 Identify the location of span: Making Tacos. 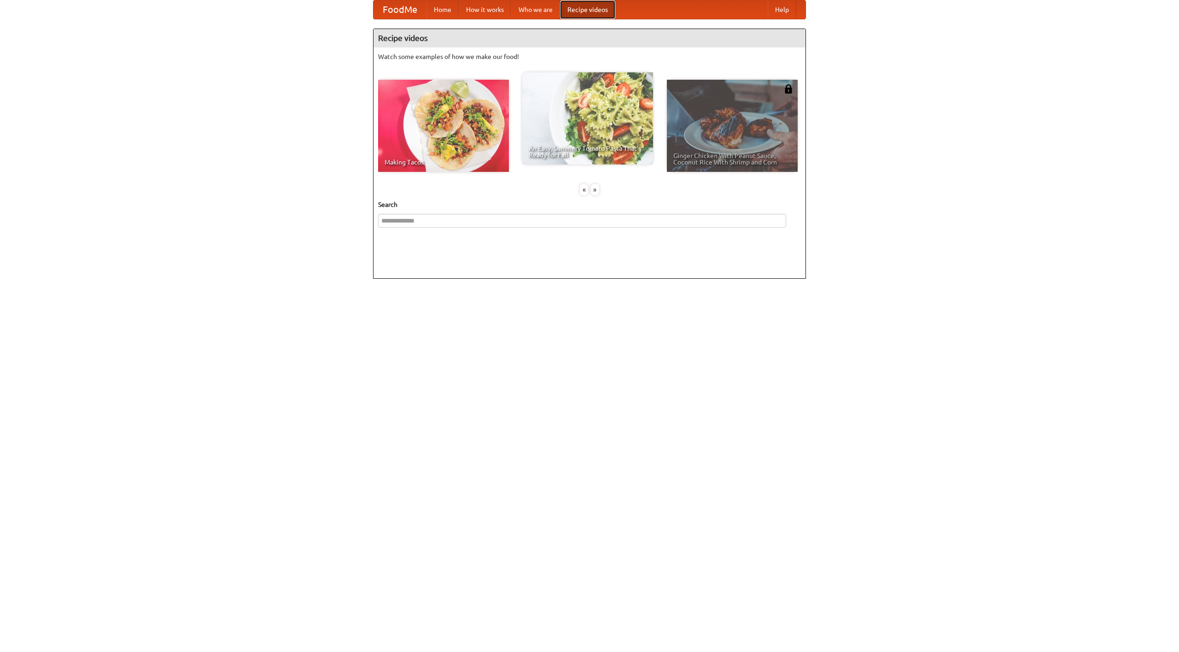
(444, 162).